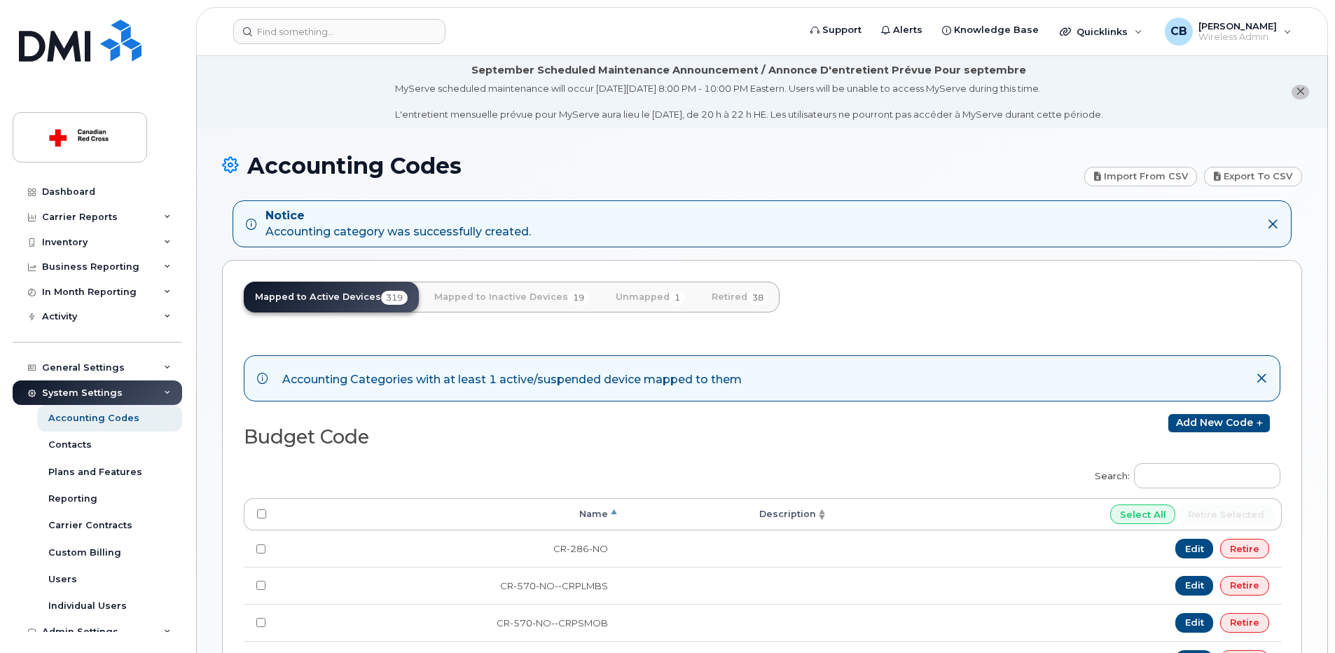 This screenshot has width=1335, height=653. What do you see at coordinates (1183, 473) in the screenshot?
I see `label: Search:` at bounding box center [1183, 473].